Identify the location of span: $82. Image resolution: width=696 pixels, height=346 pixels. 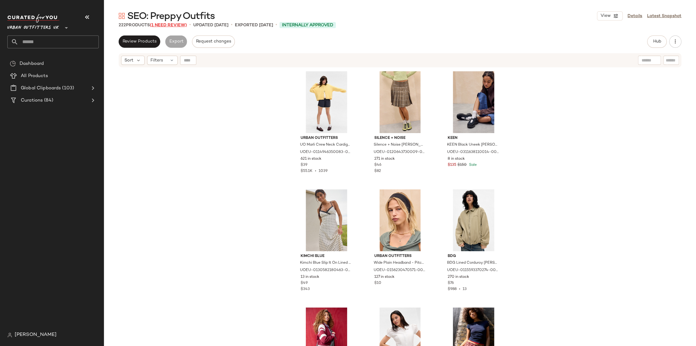
(378, 171).